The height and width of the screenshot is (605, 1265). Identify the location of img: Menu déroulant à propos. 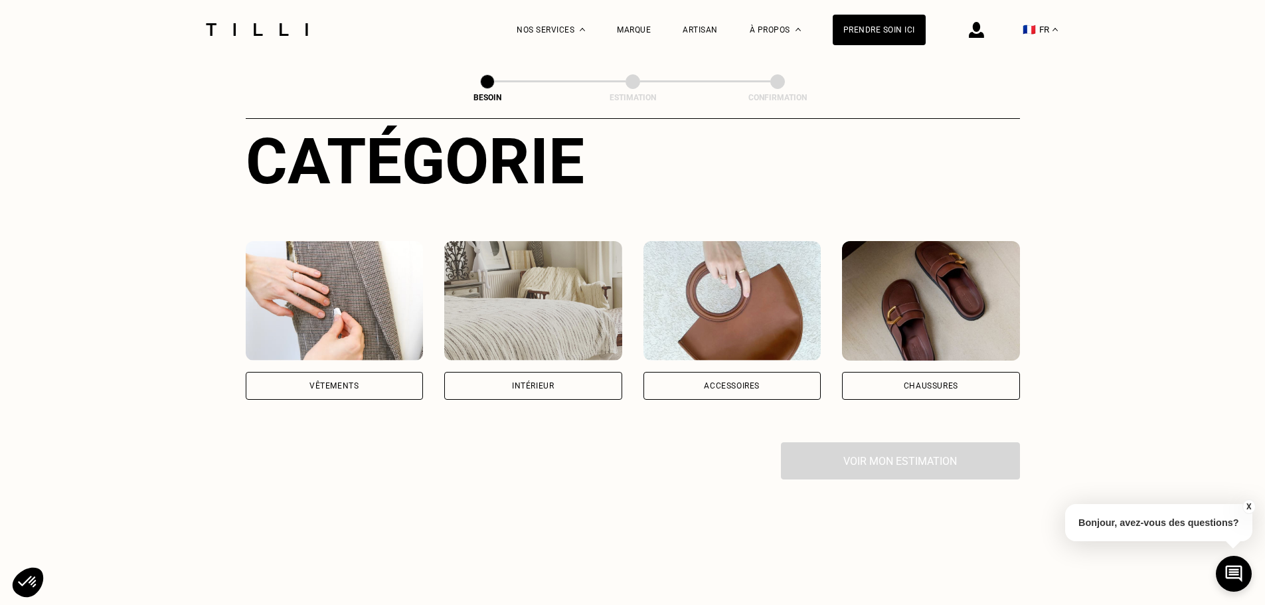
(798, 29).